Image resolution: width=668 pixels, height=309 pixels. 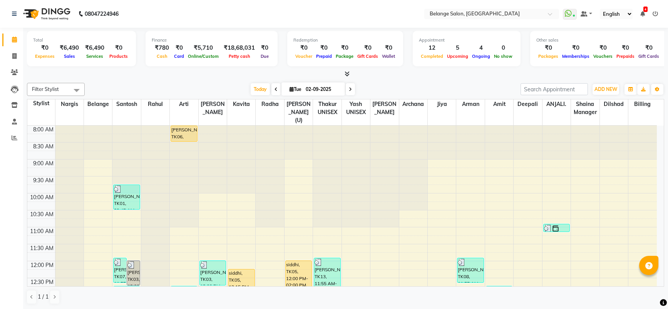 What do you see at coordinates (324, 56) in the screenshot?
I see `span: Prepaid` at bounding box center [324, 56].